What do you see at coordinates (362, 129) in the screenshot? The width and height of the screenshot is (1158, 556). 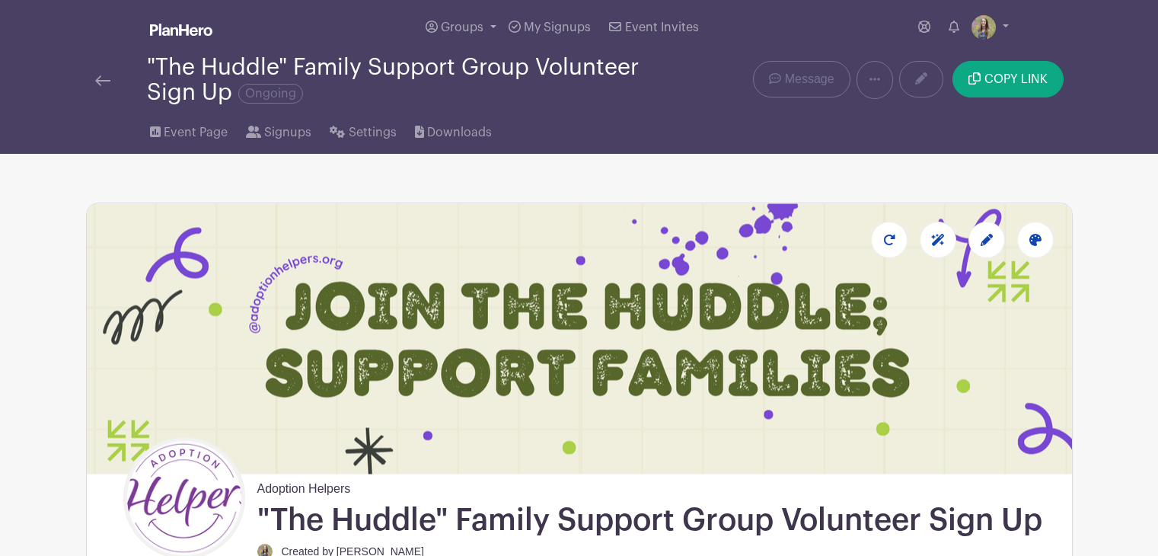 I see `a: Settings` at bounding box center [362, 129].